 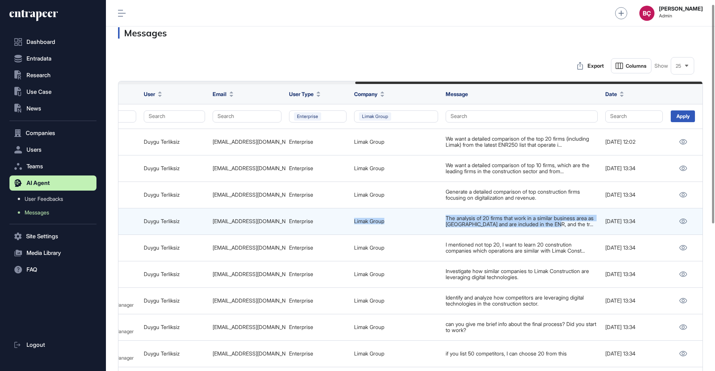 I want to click on span: Logout, so click(x=36, y=345).